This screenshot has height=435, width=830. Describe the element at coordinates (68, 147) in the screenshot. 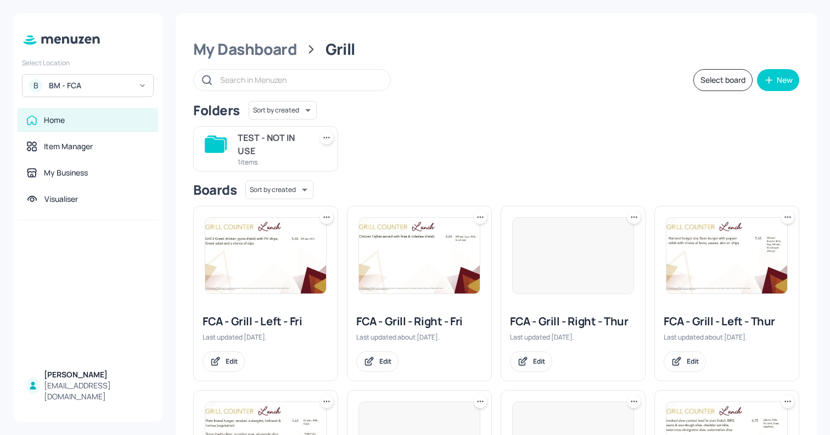

I see `div: Item Manager` at that location.